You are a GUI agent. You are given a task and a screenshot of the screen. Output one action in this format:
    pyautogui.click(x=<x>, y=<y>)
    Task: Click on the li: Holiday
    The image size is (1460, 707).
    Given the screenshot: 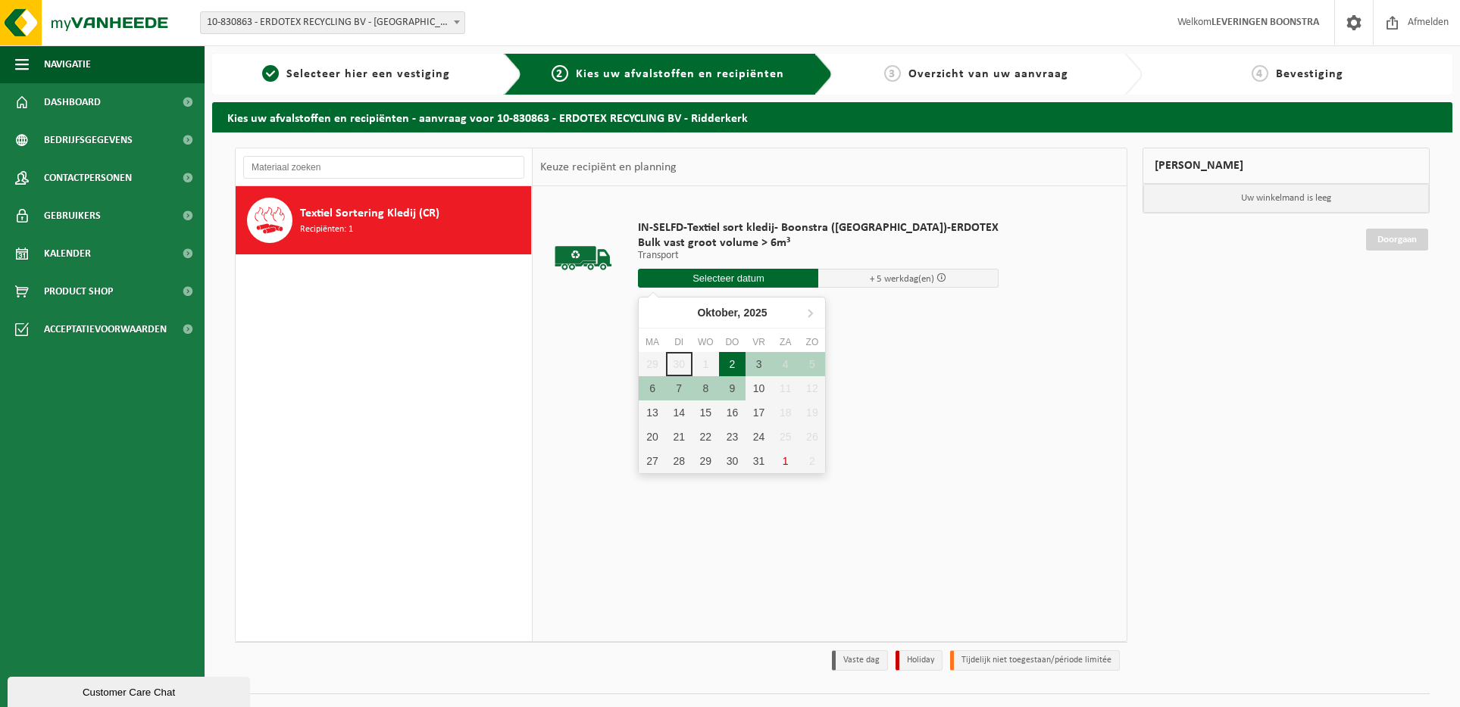 What is the action you would take?
    pyautogui.click(x=919, y=660)
    